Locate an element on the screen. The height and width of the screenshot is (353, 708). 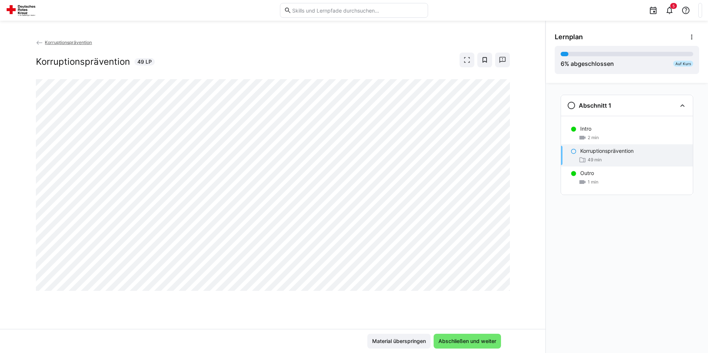
span: 1 min is located at coordinates (593, 182).